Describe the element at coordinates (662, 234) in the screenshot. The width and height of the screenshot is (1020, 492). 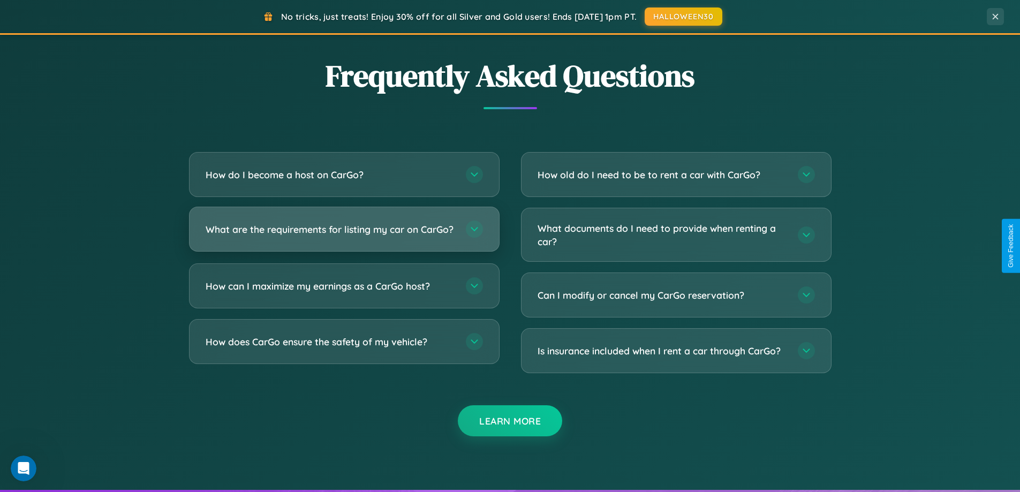
I see `h3: What documents do I need to provide when renting a car?` at that location.